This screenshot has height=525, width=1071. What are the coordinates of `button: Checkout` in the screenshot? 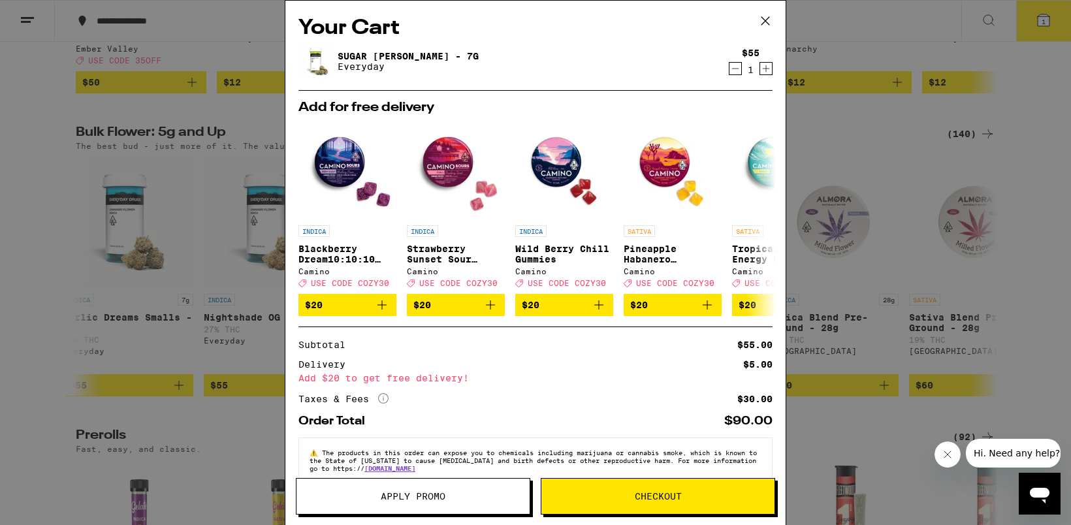 It's located at (658, 496).